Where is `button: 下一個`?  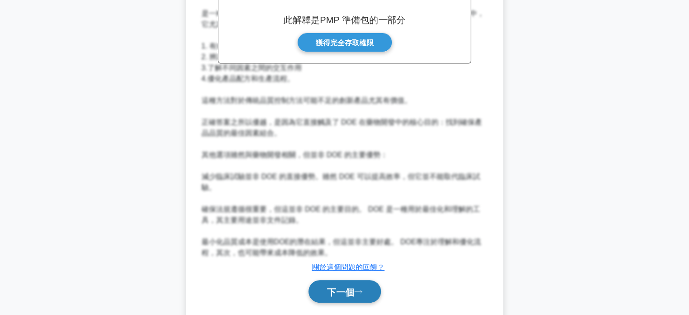
button: 下一個 is located at coordinates (345, 291).